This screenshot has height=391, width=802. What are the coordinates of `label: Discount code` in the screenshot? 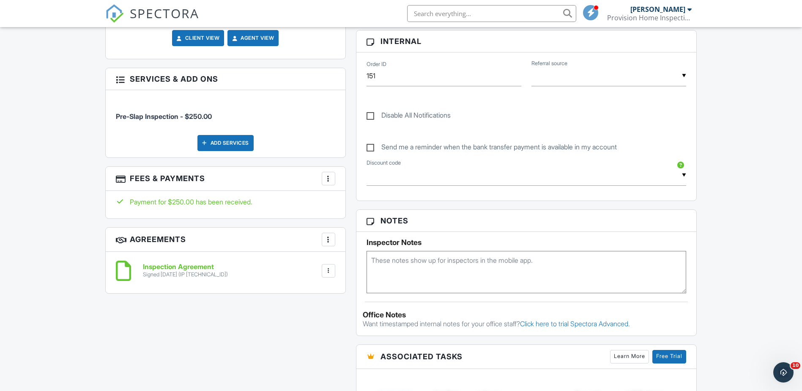 It's located at (383, 163).